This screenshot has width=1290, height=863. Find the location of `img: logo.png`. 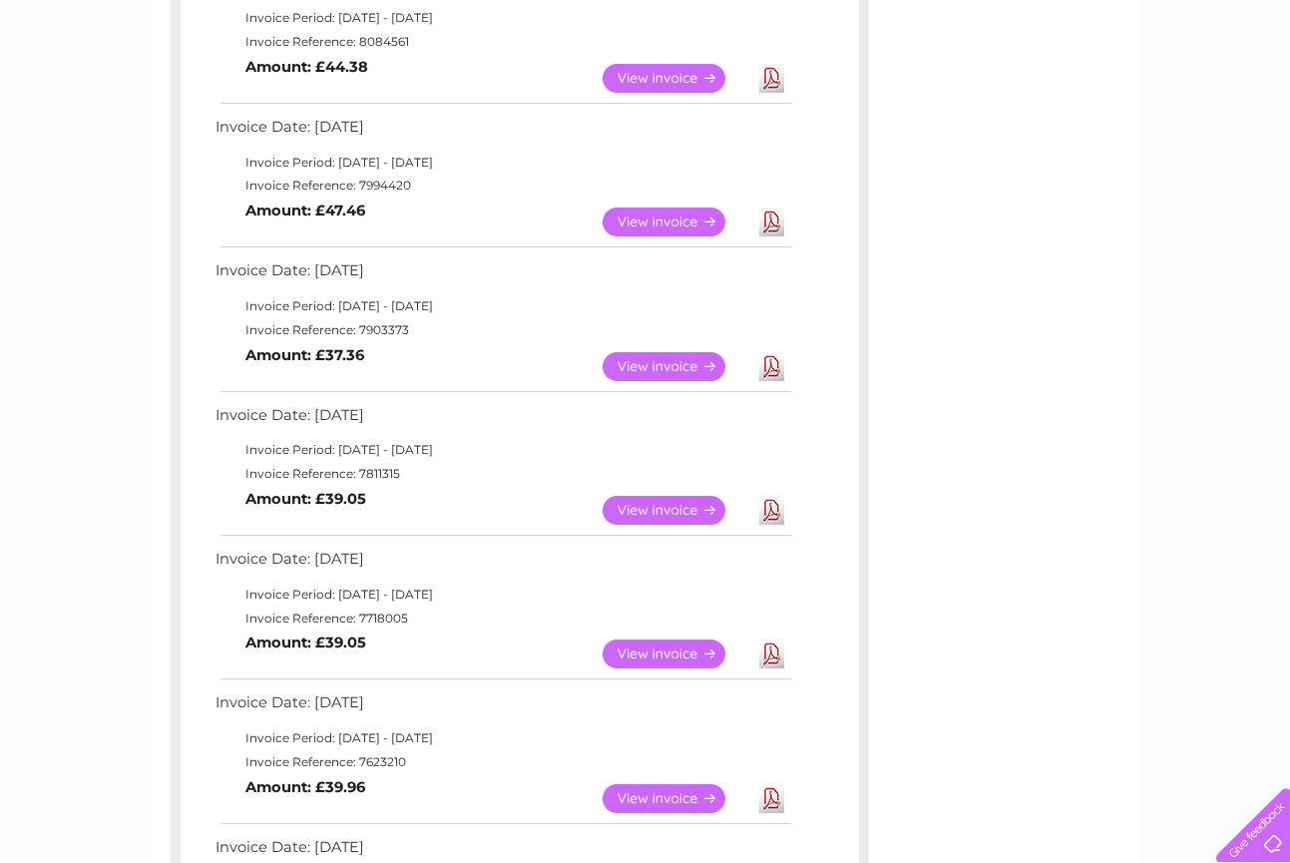

img: logo.png is located at coordinates (96, 82).